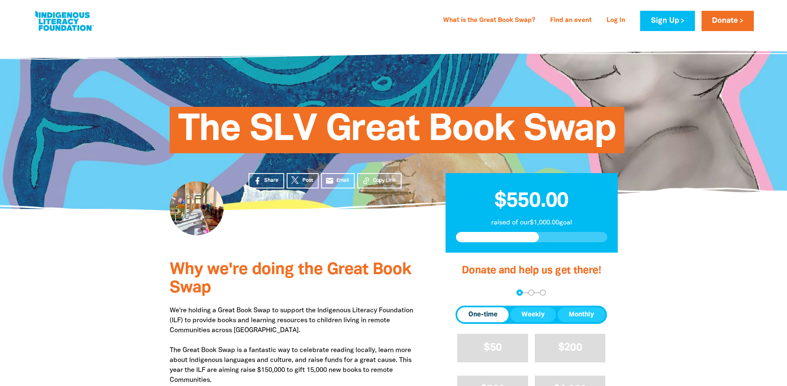  Describe the element at coordinates (307, 181) in the screenshot. I see `span: Post` at that location.